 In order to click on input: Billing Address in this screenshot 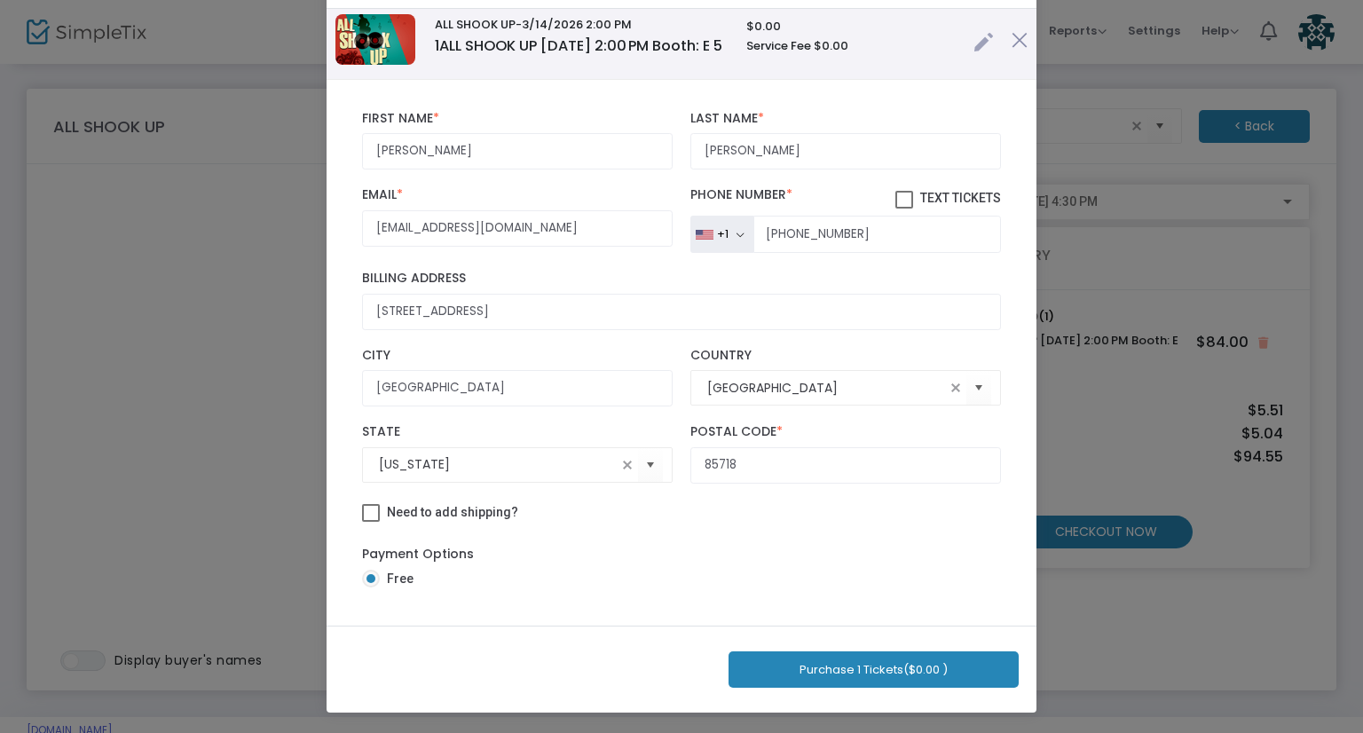, I will do `click(682, 311)`.